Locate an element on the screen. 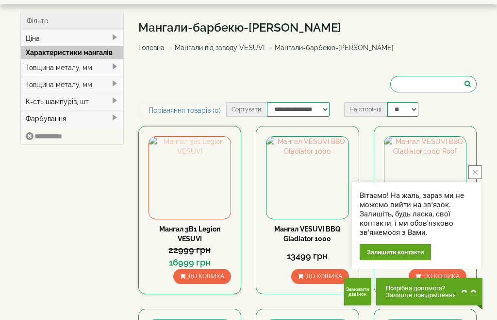  span: Замовити дзвінок is located at coordinates (358, 291).